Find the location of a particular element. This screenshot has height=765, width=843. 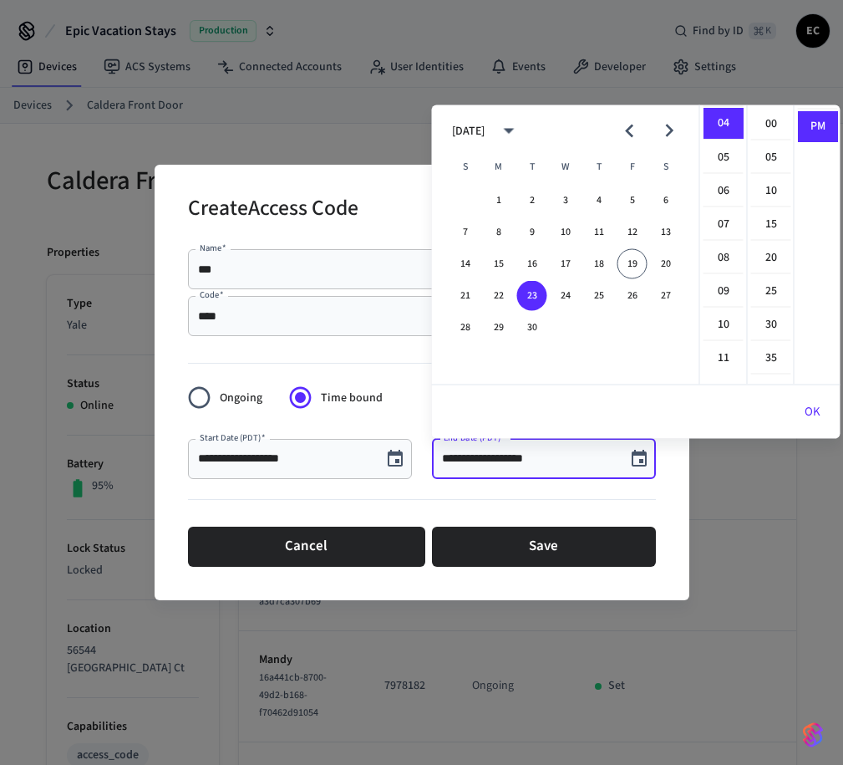

button: 11 is located at coordinates (599, 232).